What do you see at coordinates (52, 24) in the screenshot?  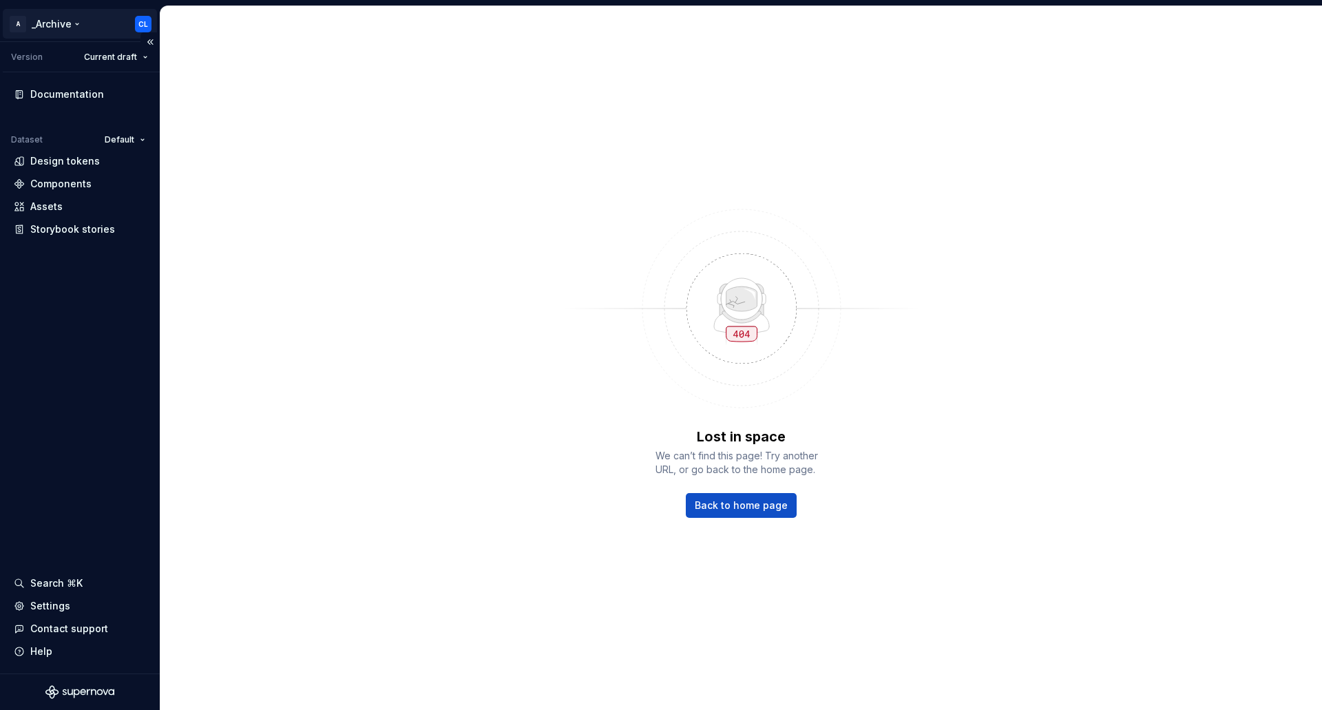 I see `div: _Archive` at bounding box center [52, 24].